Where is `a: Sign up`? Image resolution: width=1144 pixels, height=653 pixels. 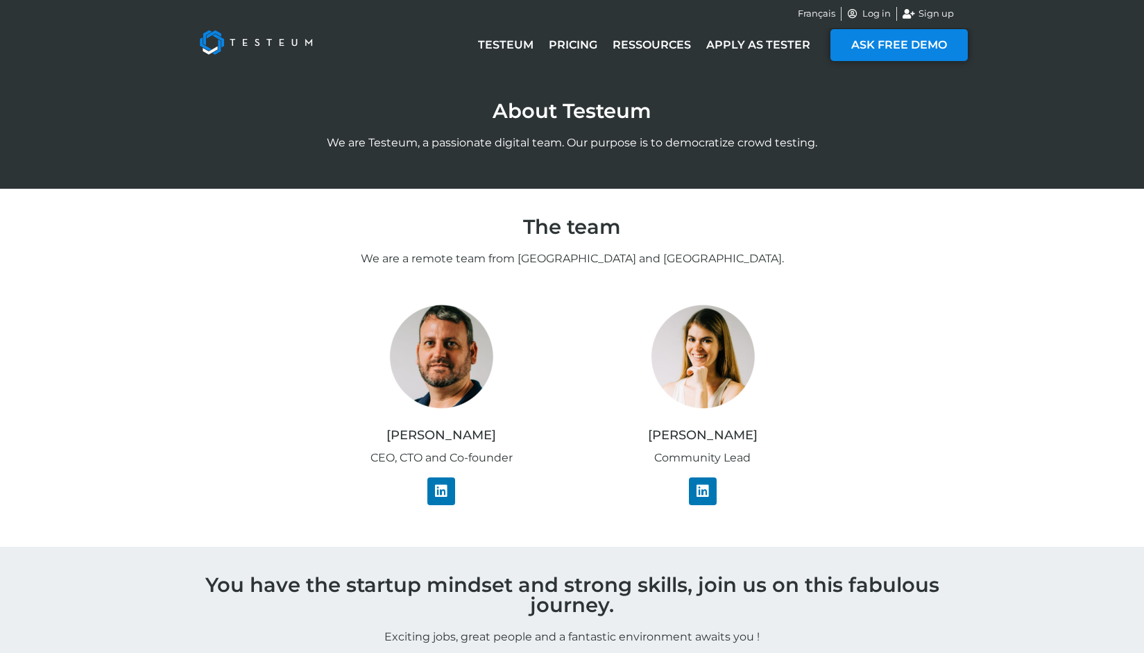
a: Sign up is located at coordinates (929, 14).